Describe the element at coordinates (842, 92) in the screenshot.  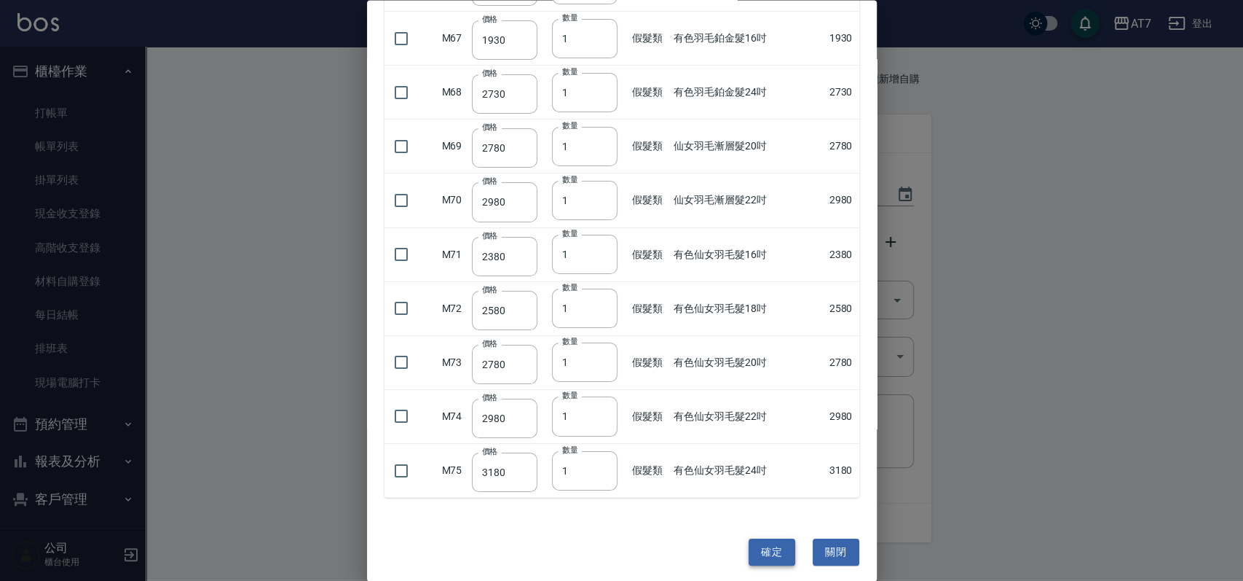
I see `td: 2730` at that location.